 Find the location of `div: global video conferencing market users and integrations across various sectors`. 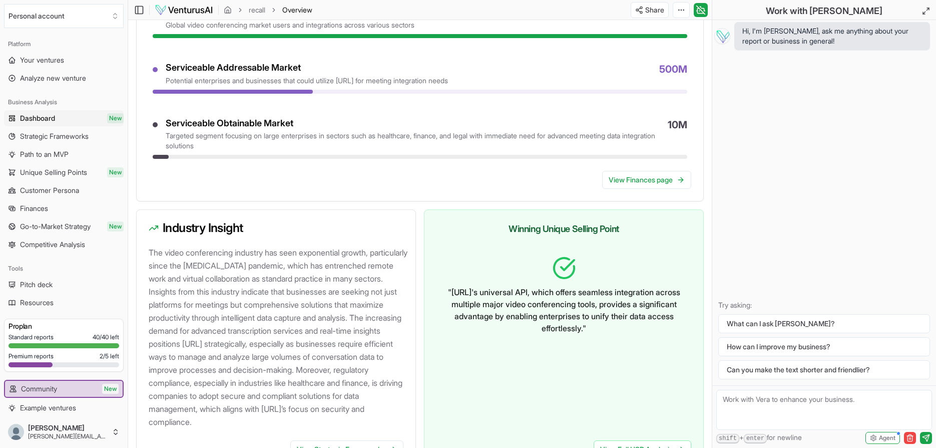

div: global video conferencing market users and integrations across various sectors is located at coordinates (290, 25).